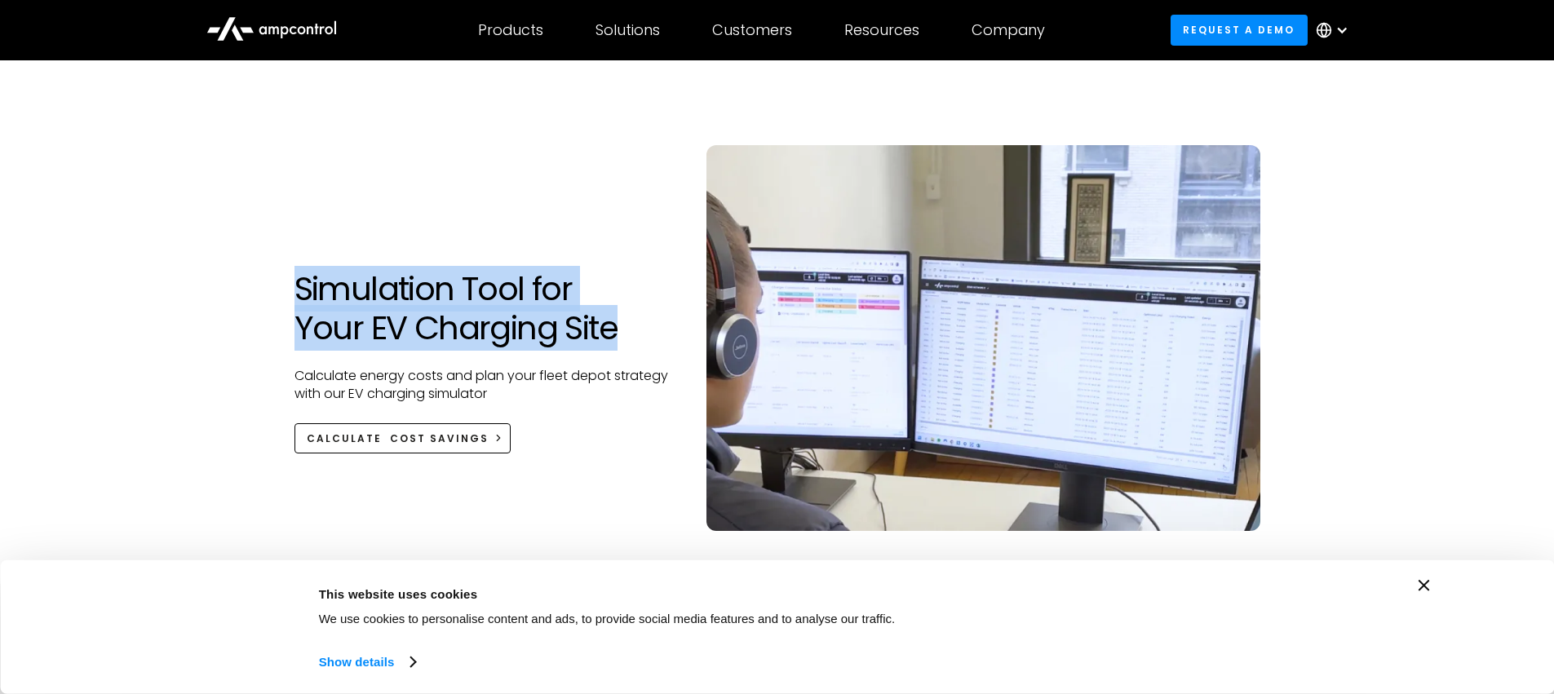  I want to click on button: Okay, so click(1272, 604).